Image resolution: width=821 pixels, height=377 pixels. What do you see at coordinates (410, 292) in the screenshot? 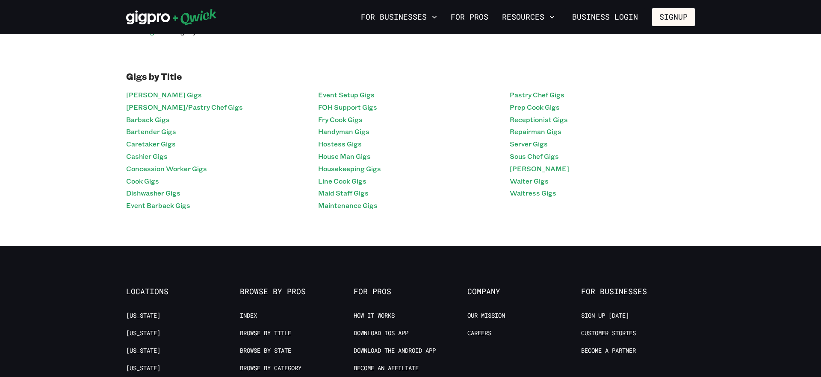
I see `span: For Pros` at bounding box center [410, 292].